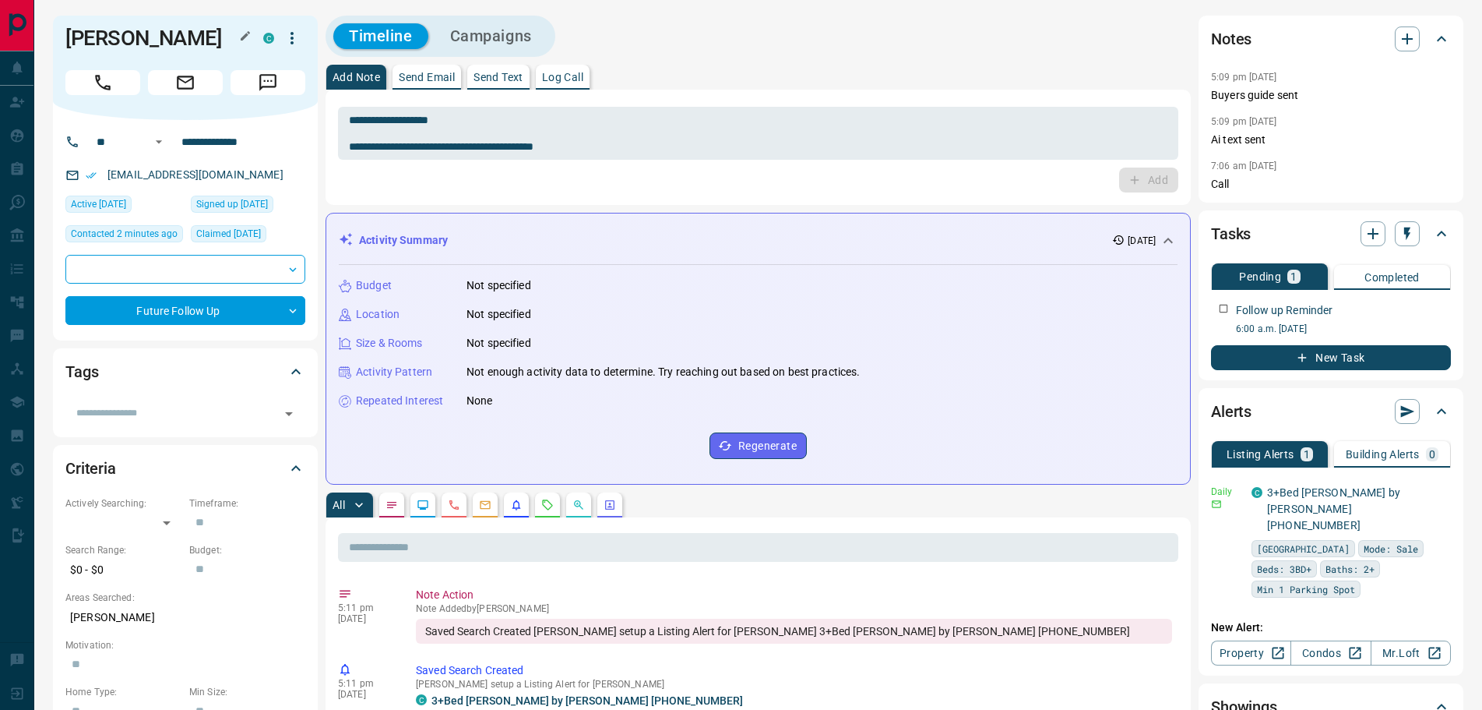 The image size is (1482, 710). I want to click on p: Add Note, so click(356, 77).